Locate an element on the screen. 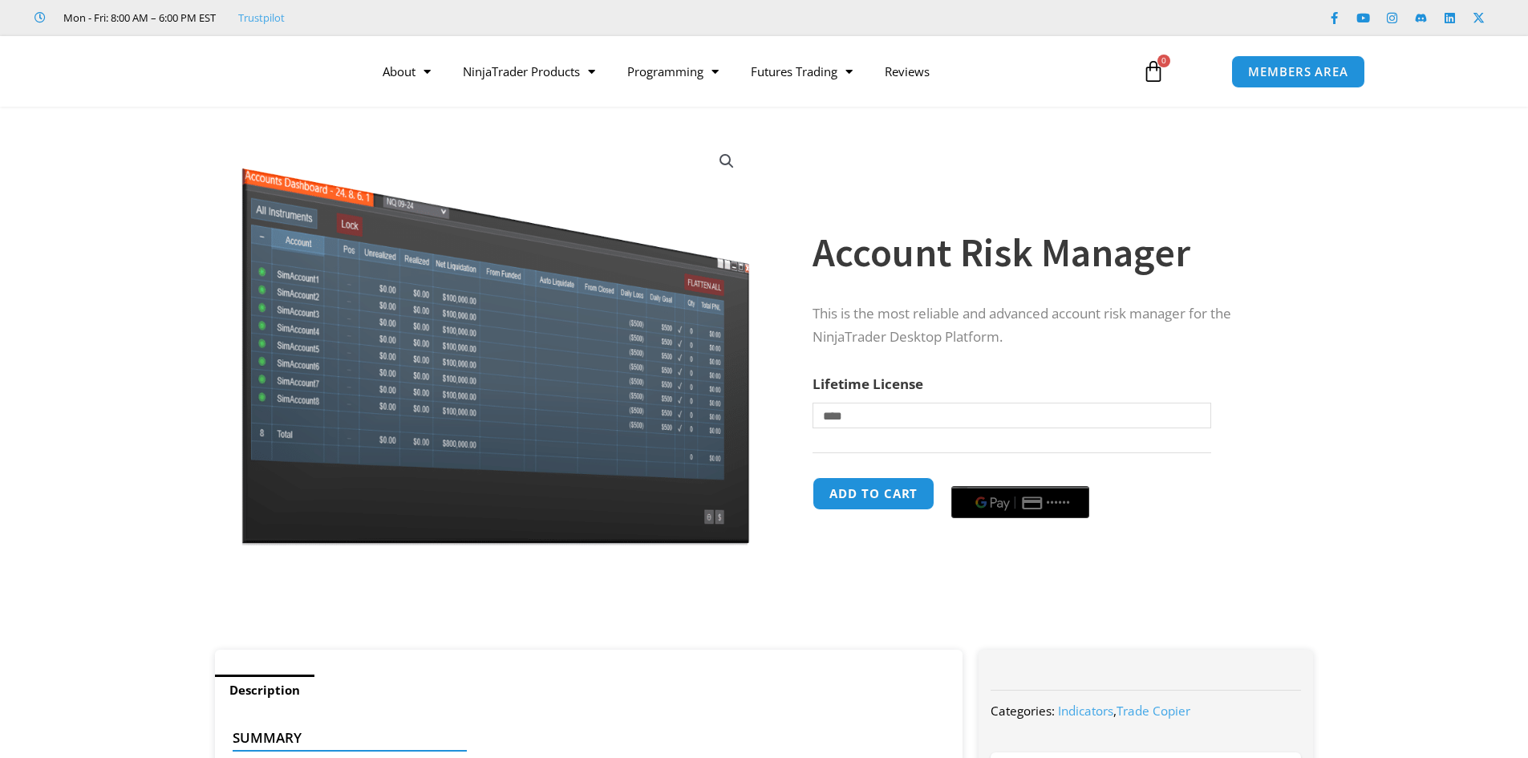 The width and height of the screenshot is (1528, 758). a: MEMBERS AREA is located at coordinates (1298, 71).